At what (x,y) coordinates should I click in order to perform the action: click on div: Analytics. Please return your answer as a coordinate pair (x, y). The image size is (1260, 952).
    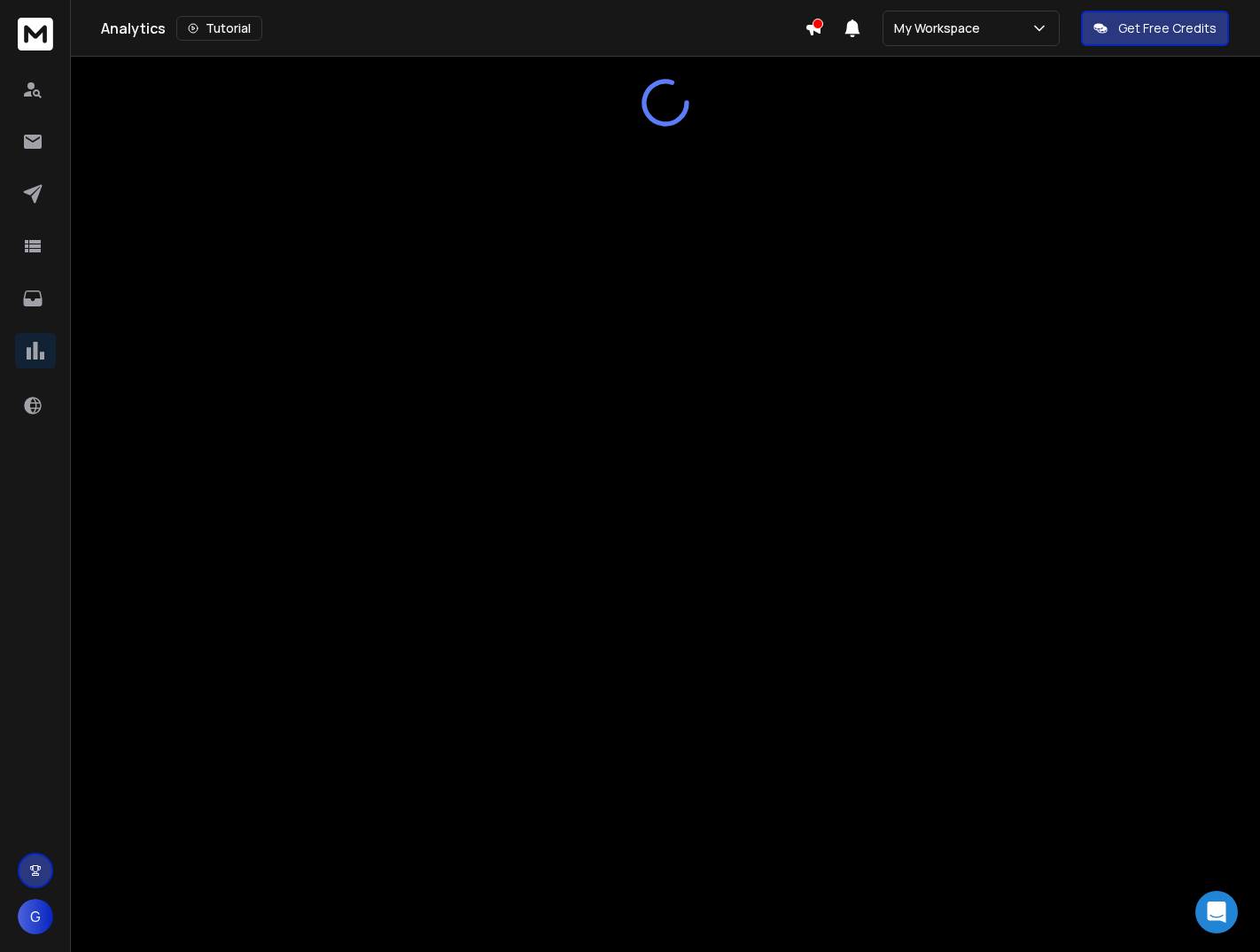
    Looking at the image, I should click on (452, 28).